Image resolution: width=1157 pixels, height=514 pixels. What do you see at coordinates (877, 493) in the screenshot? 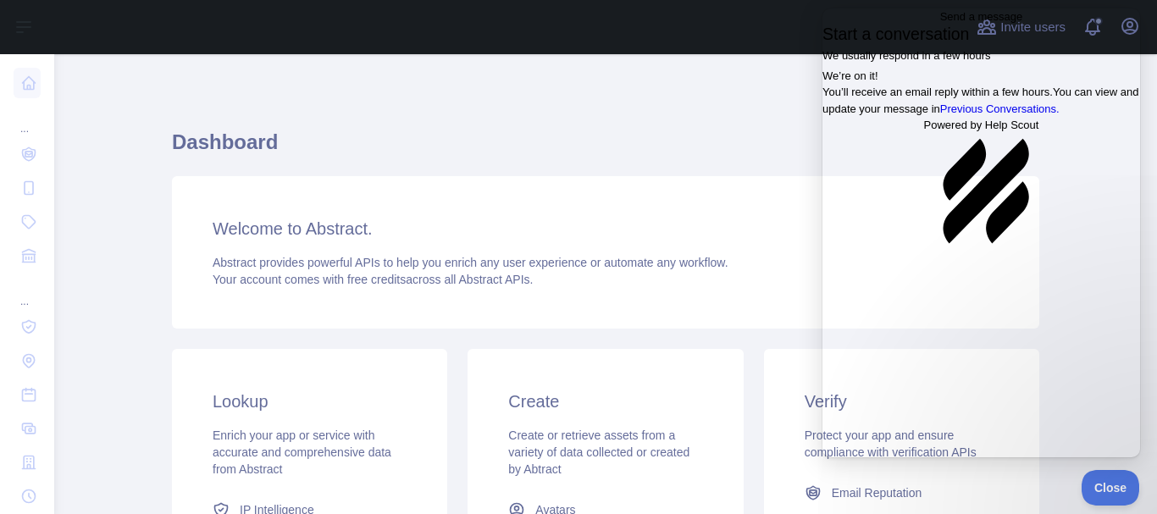
I see `span: Email Reputation` at bounding box center [877, 493].